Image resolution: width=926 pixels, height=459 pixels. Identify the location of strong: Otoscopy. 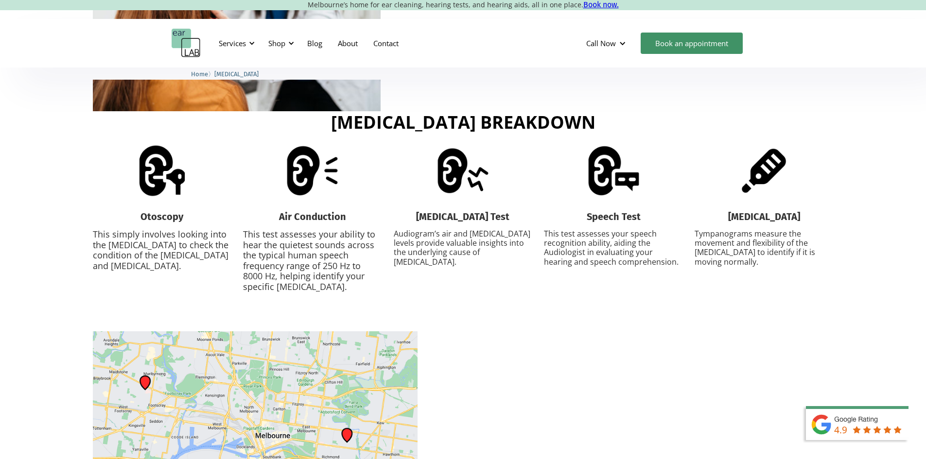
(162, 217).